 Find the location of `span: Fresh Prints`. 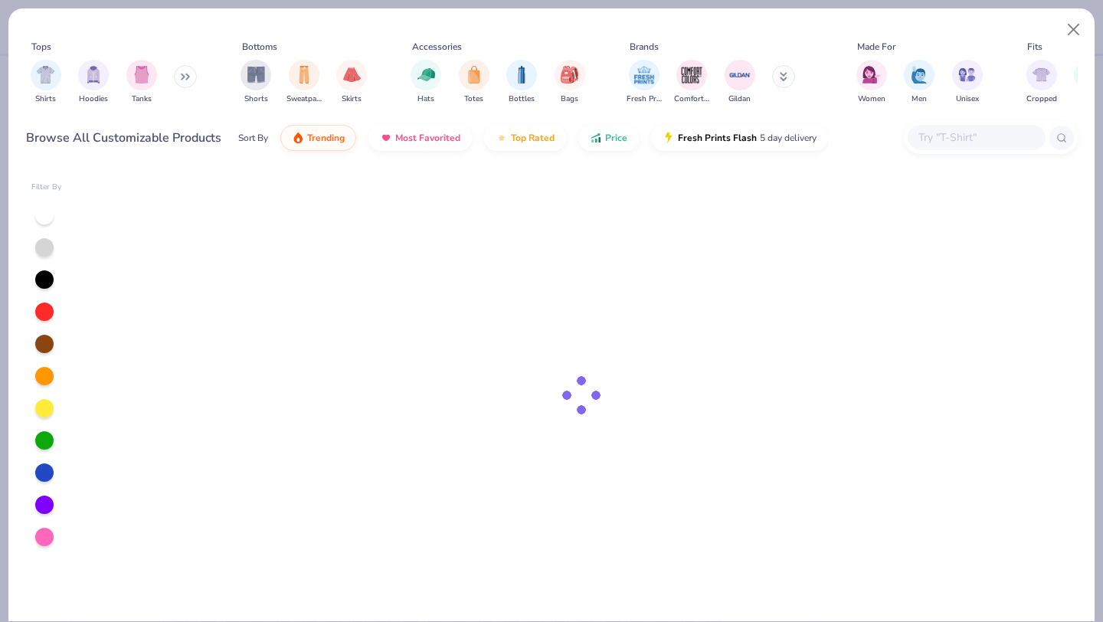

span: Fresh Prints is located at coordinates (644, 99).